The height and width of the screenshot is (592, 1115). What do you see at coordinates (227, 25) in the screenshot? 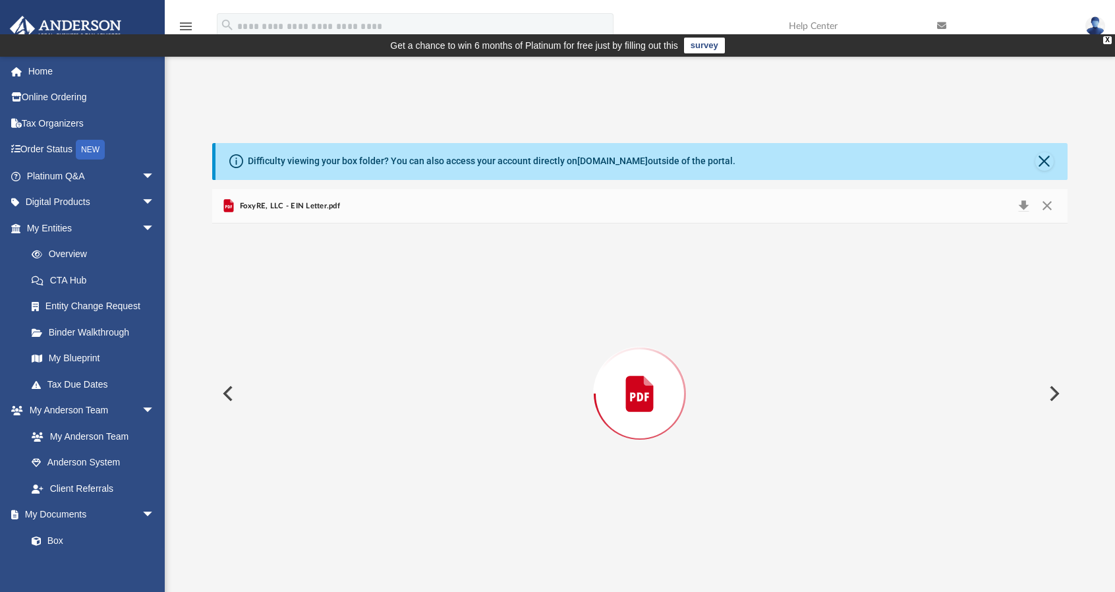
I see `i: search` at bounding box center [227, 25].